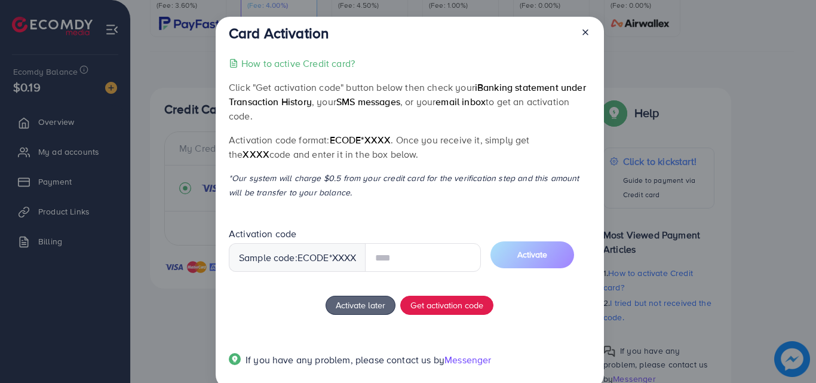 This screenshot has height=383, width=816. Describe the element at coordinates (409, 147) in the screenshot. I see `p: Activation code format: . Once you receive it, simply get the code and enter it in the box below.` at that location.